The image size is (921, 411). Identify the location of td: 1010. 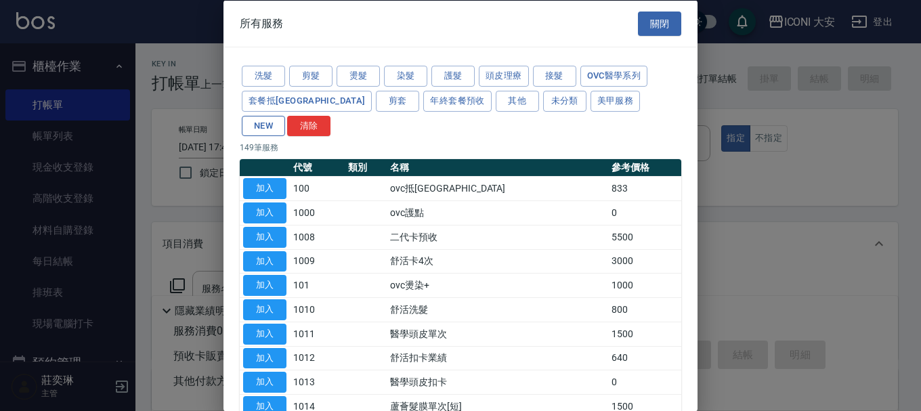
(317, 310).